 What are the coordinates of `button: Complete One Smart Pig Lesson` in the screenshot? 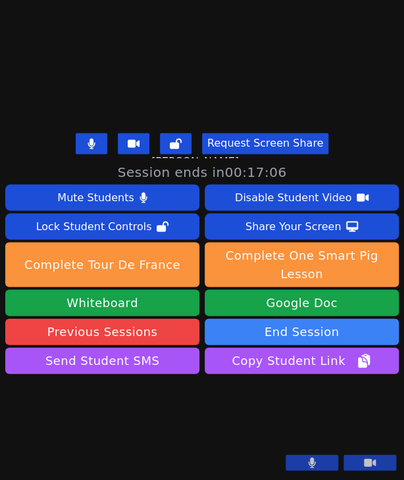 It's located at (301, 264).